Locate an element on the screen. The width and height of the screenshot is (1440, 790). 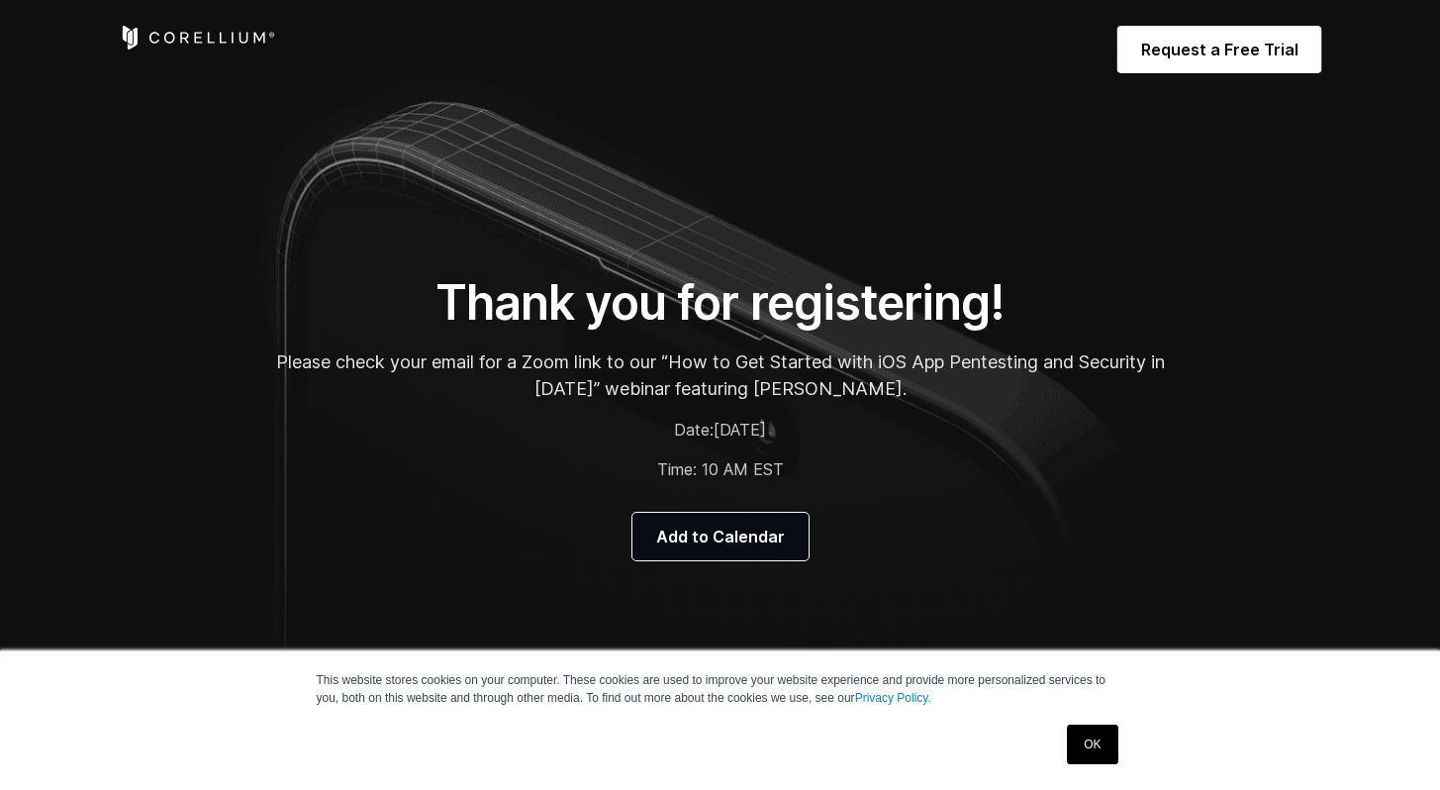
span: Request a Free Trial is located at coordinates (1220, 50).